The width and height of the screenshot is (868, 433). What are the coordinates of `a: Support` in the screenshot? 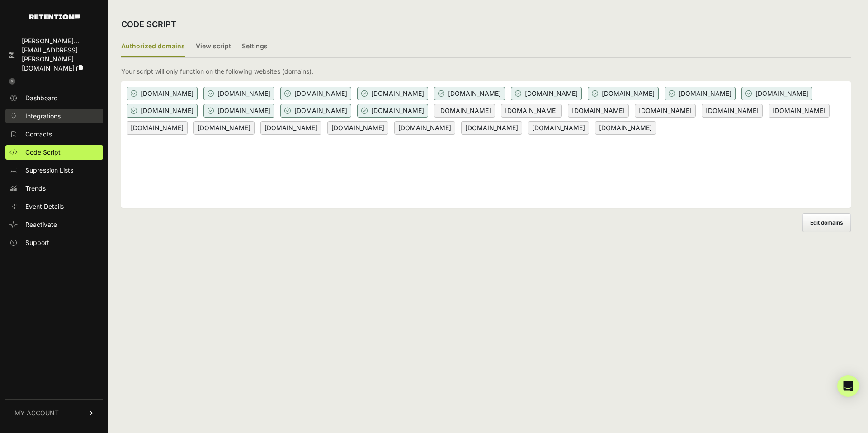 It's located at (54, 243).